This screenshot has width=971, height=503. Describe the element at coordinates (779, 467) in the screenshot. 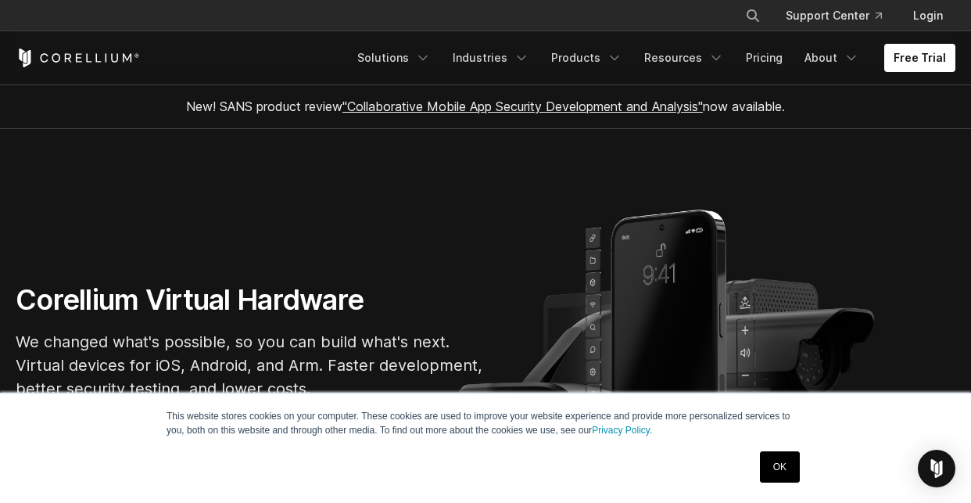

I see `a: OK` at that location.